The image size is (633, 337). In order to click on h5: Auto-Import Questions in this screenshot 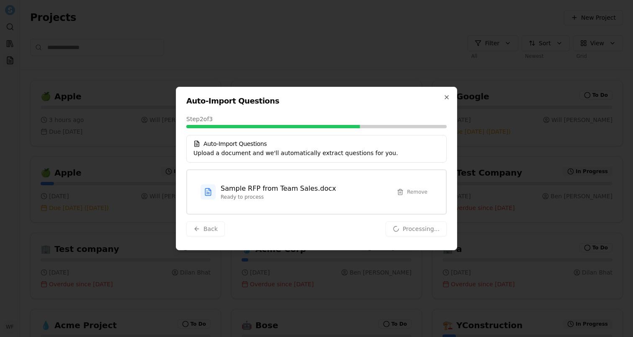, I will do `click(316, 144)`.